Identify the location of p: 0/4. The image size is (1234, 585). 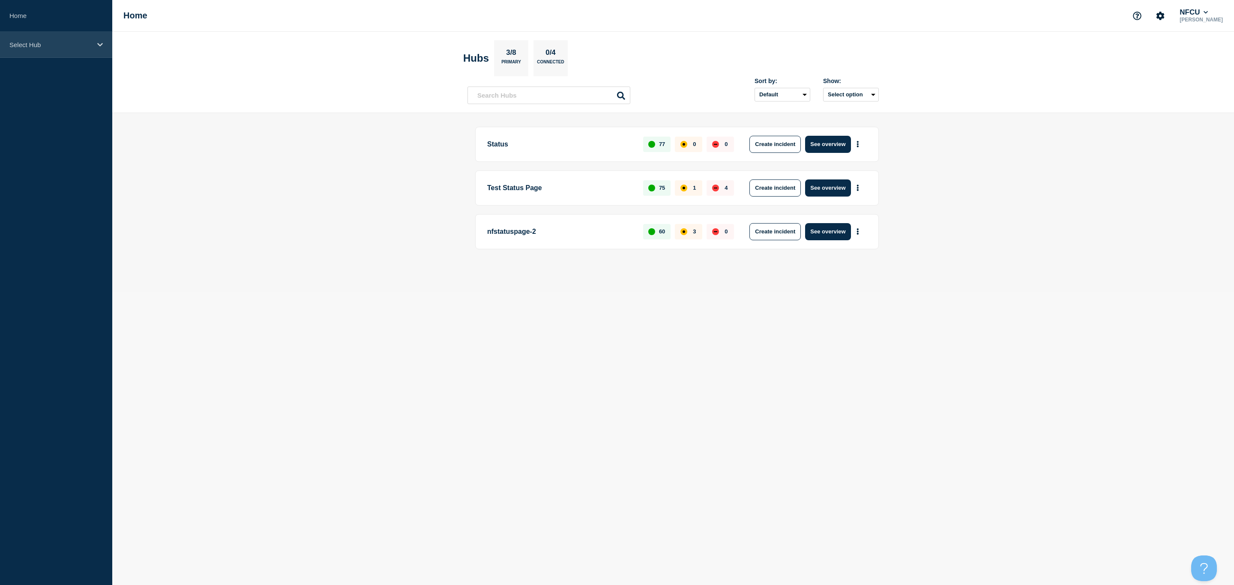
(551, 54).